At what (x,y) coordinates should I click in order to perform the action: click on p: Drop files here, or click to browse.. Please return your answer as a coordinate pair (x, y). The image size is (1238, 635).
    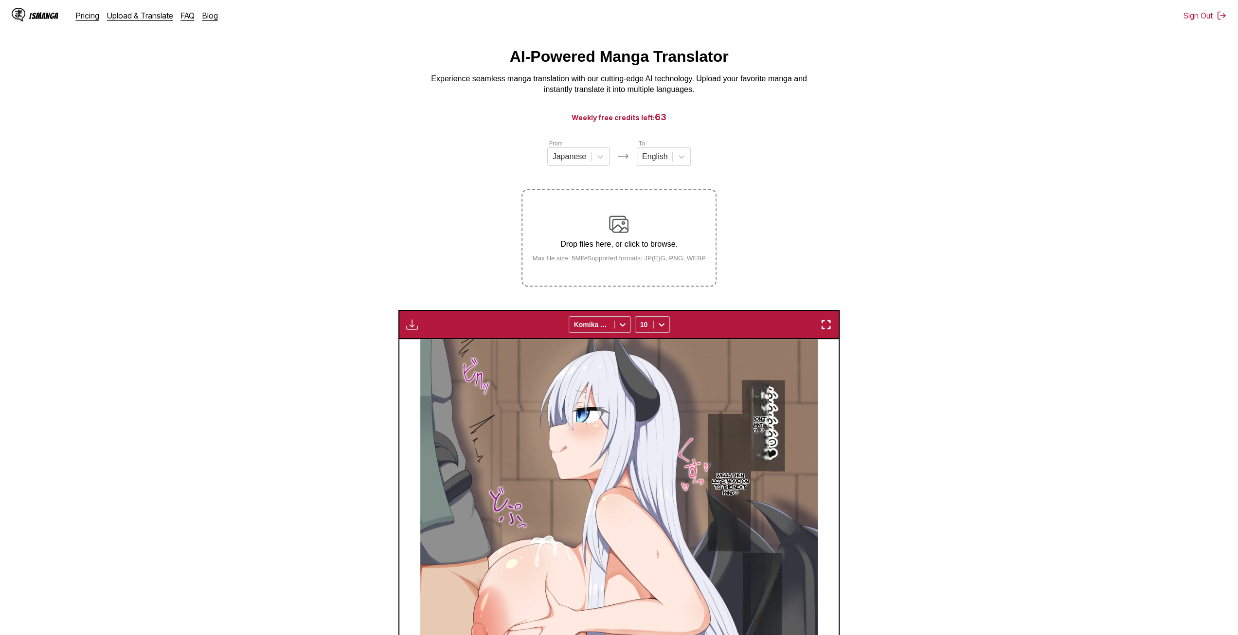
    Looking at the image, I should click on (619, 244).